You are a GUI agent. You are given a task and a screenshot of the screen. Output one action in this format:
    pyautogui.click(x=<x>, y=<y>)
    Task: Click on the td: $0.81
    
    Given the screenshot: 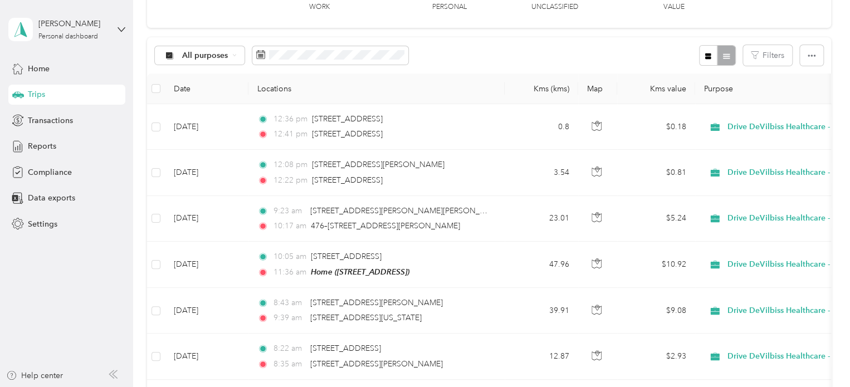 What is the action you would take?
    pyautogui.click(x=656, y=173)
    